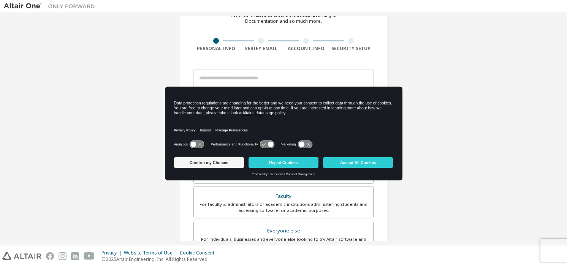  What do you see at coordinates (216, 49) in the screenshot?
I see `div: Personal Info` at bounding box center [216, 49].